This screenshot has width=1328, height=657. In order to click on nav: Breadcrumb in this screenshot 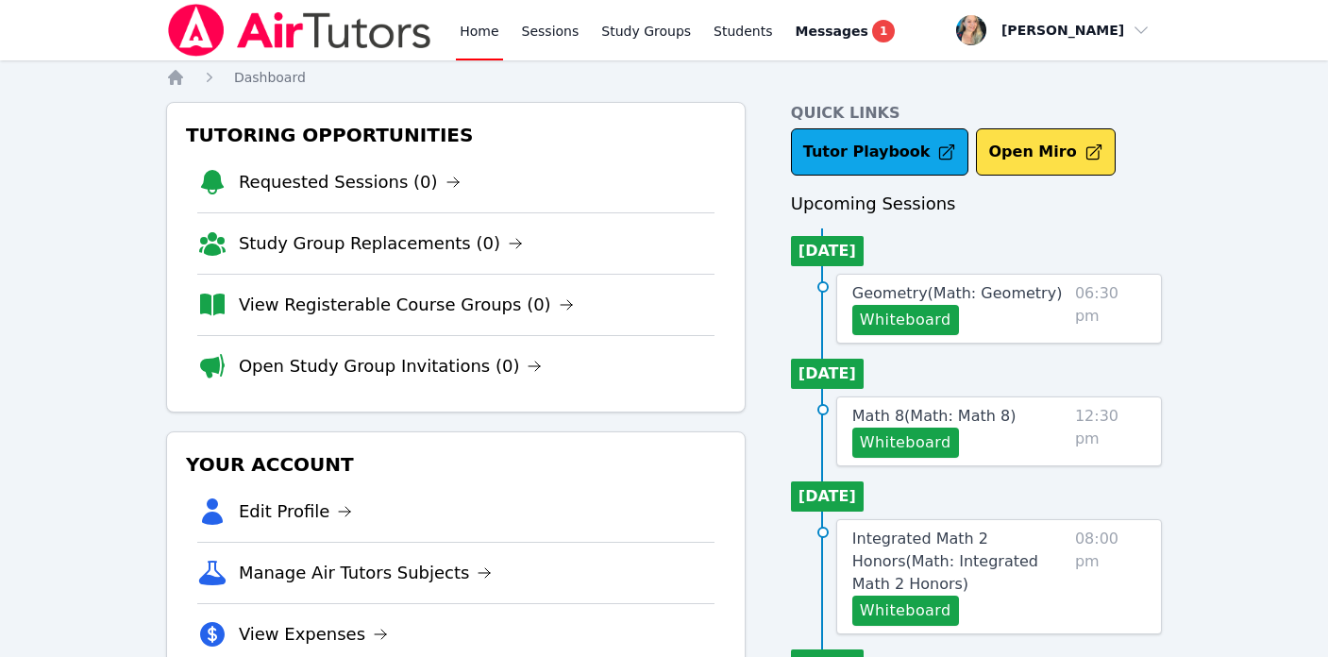, I will do `click(664, 77)`.